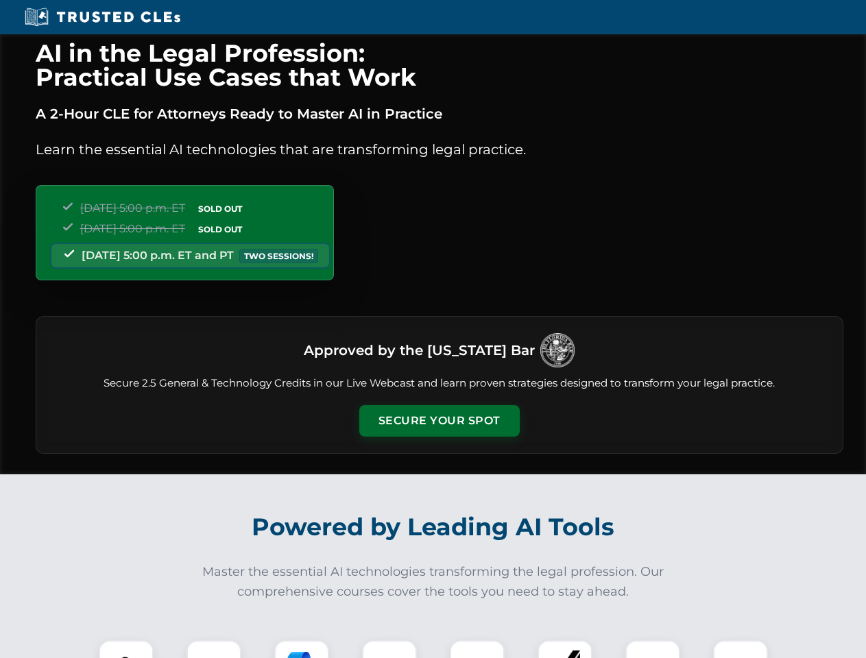  What do you see at coordinates (557, 350) in the screenshot?
I see `img: Logo` at bounding box center [557, 350].